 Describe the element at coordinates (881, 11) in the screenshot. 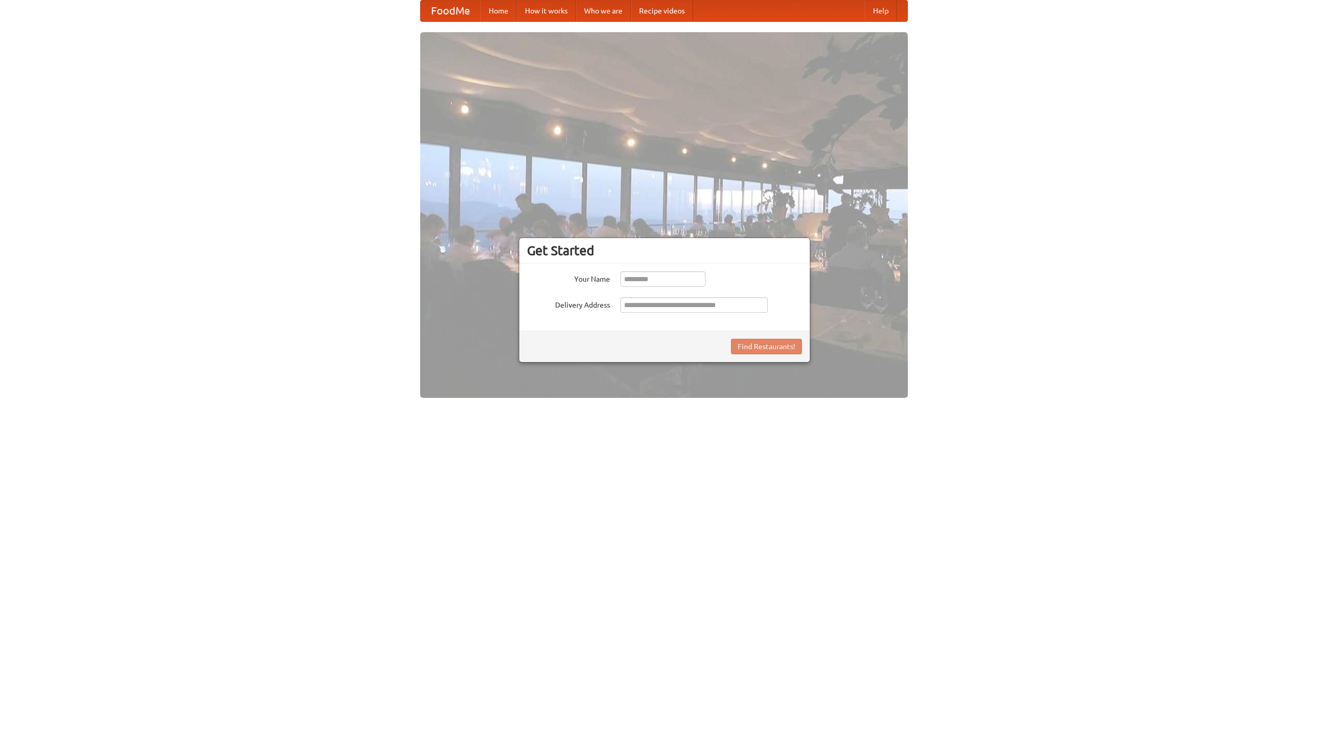

I see `a: Help` at that location.